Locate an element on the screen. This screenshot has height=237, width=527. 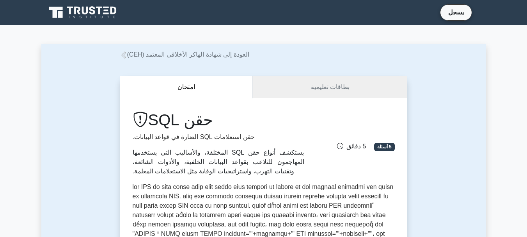
font: يستكشف أنواع حقن SQL المختلفة، والأساليب التي يستخدمها المهاجمون للتلاعب بقواعد البيانات الخلفية،... is located at coordinates (218, 161).